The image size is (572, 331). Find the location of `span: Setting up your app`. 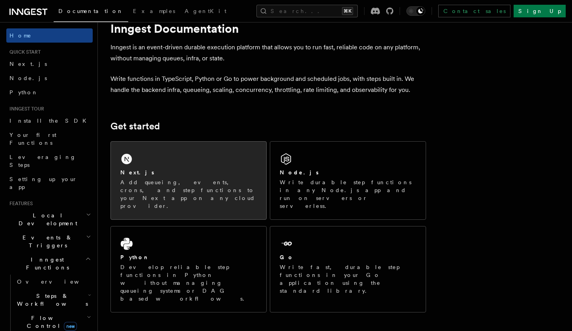

span: Setting up your app is located at coordinates (43, 183).